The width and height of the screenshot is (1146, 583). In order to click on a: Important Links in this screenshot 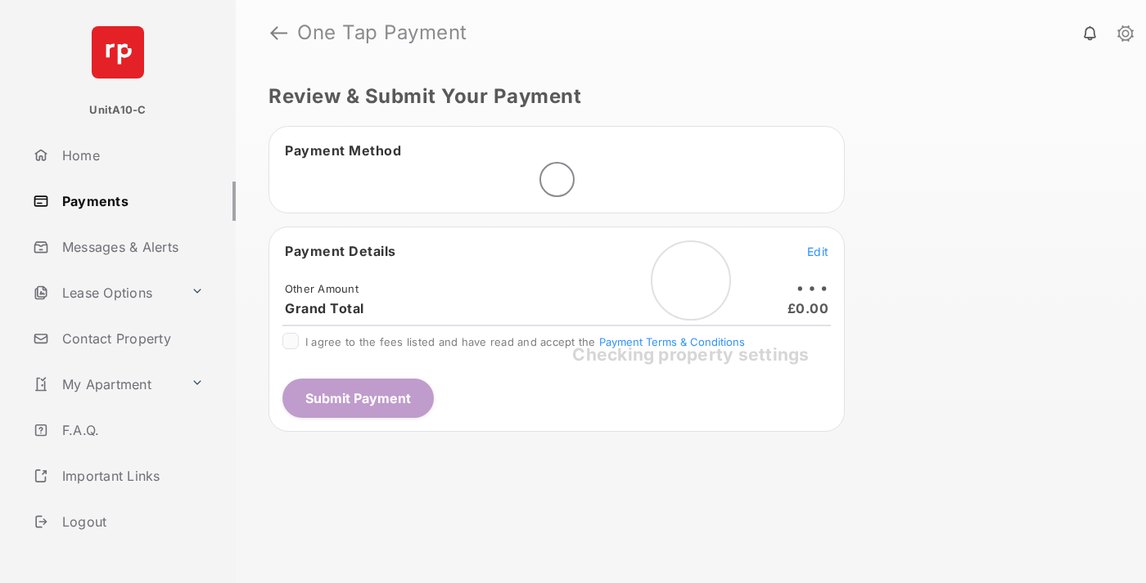, I will do `click(118, 476)`.